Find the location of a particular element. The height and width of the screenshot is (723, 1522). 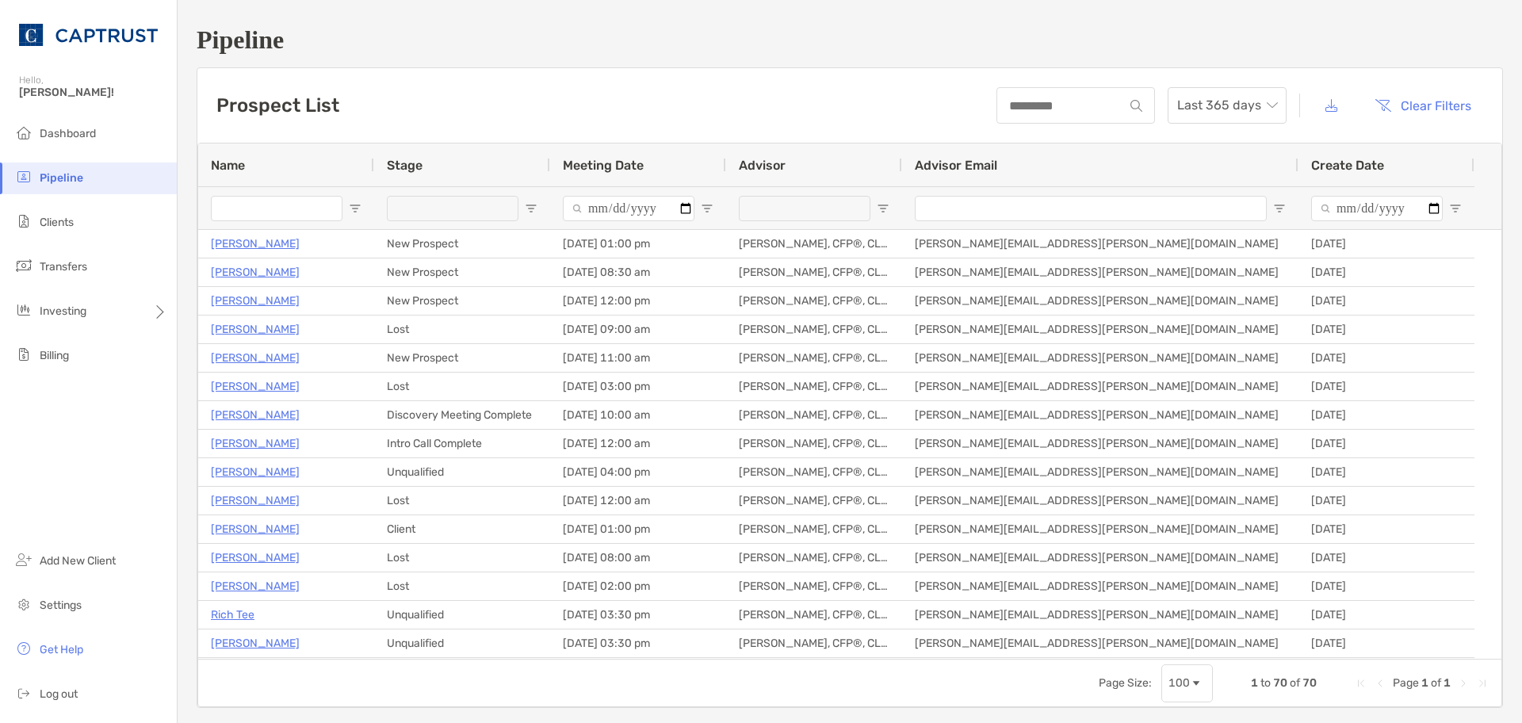

h3: Prospect List is located at coordinates (277, 105).